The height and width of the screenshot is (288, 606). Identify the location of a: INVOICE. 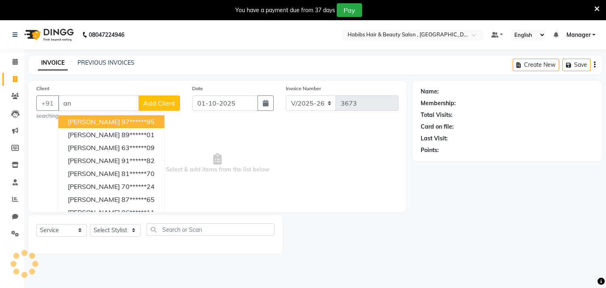
(53, 63).